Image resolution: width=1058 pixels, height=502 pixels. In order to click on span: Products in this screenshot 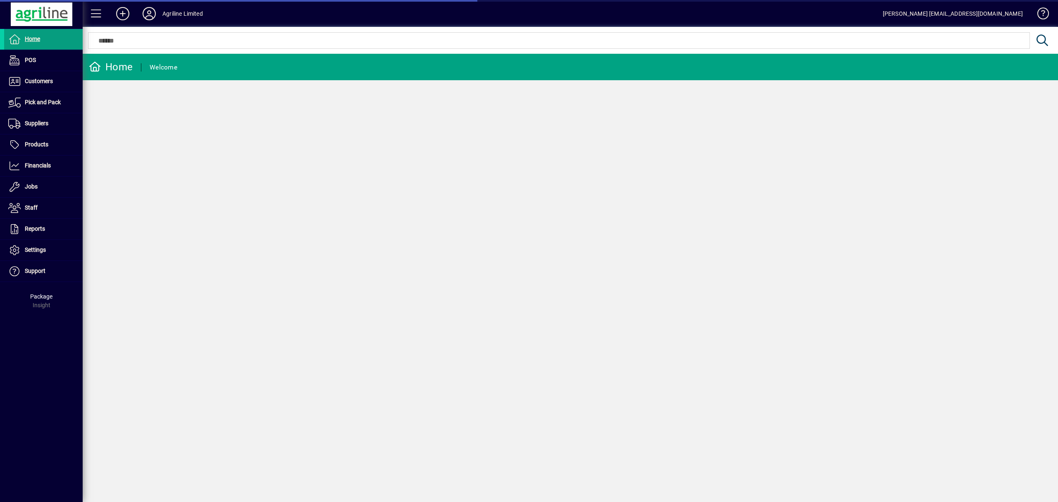, I will do `click(36, 144)`.